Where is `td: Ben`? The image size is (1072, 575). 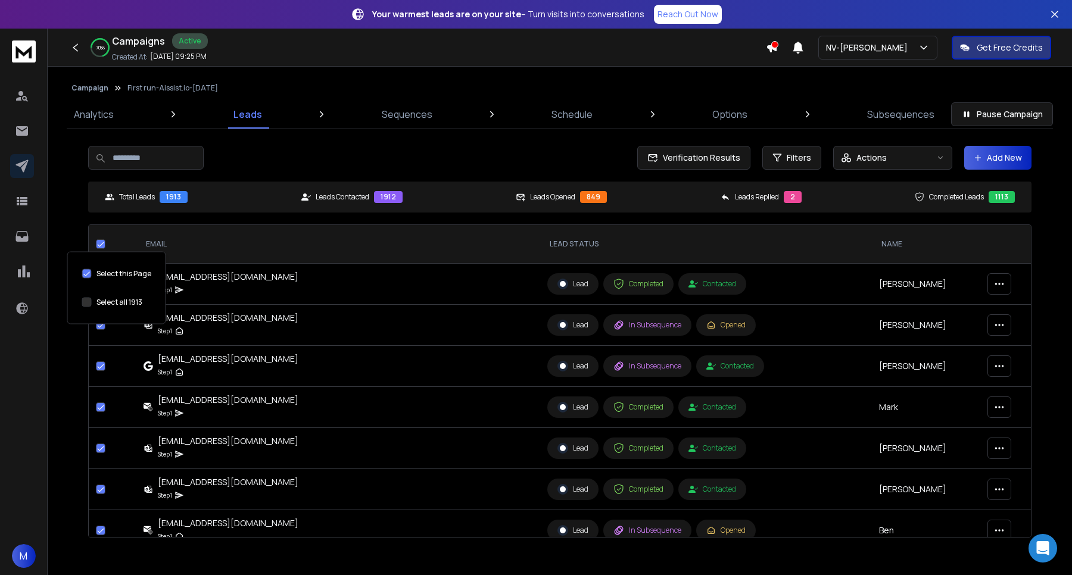 td: Ben is located at coordinates (926, 530).